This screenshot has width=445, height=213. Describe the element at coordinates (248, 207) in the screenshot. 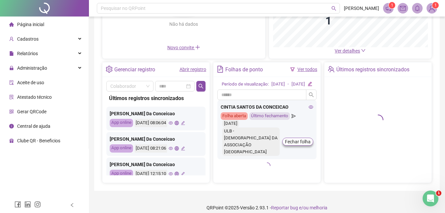

I see `span: Versão` at that location.